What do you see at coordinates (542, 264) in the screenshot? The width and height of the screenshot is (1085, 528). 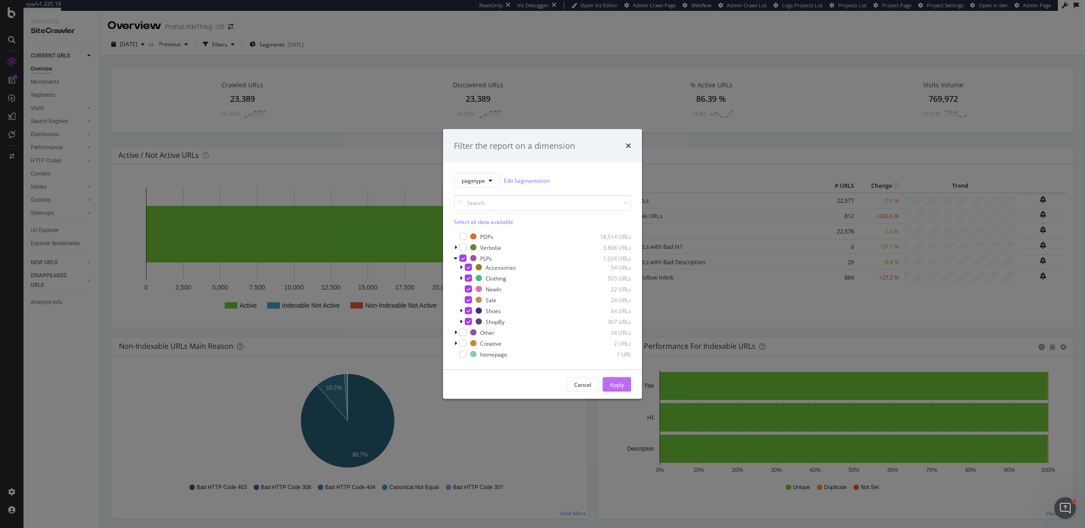 I see `div: modal` at bounding box center [542, 264].